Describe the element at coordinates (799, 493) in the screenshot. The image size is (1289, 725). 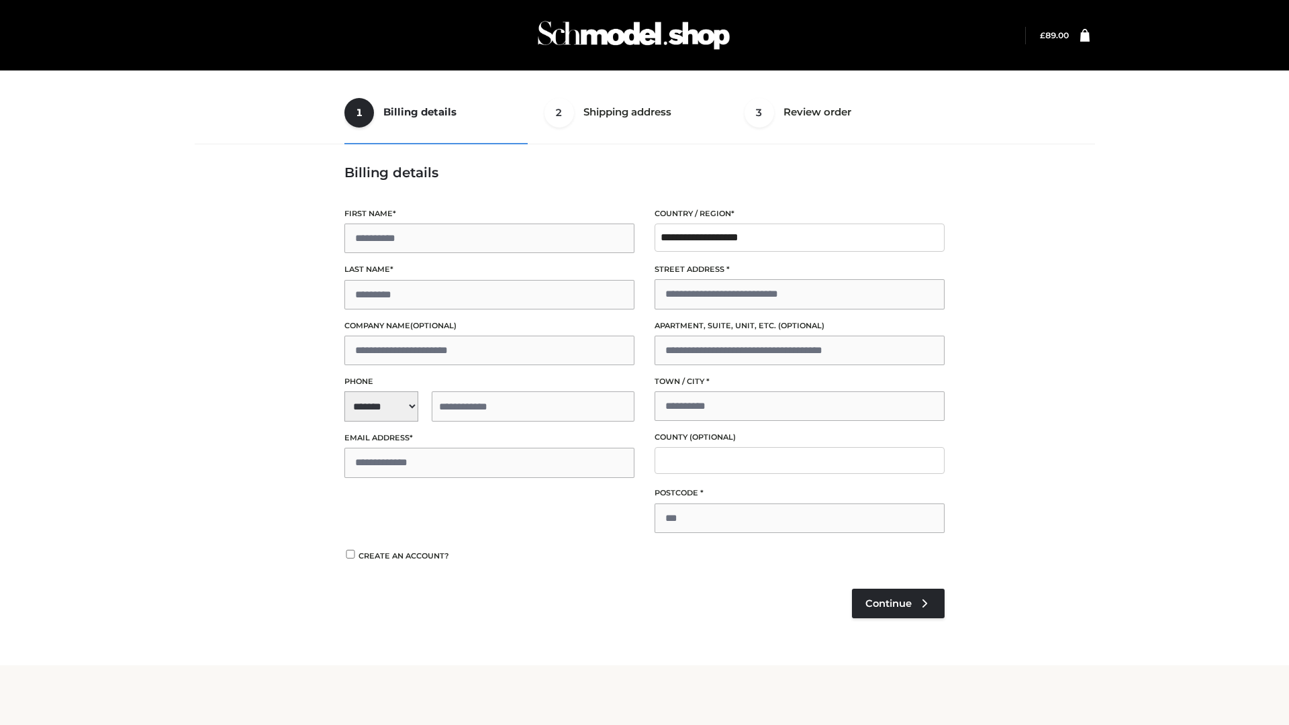
I see `label: Postcode` at that location.